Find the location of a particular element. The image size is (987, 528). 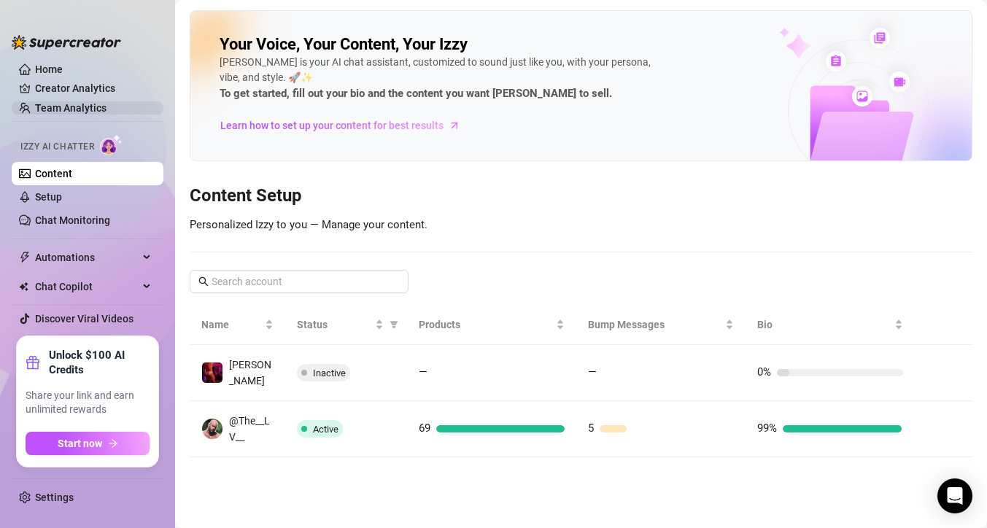

span: 0% is located at coordinates (763, 372).